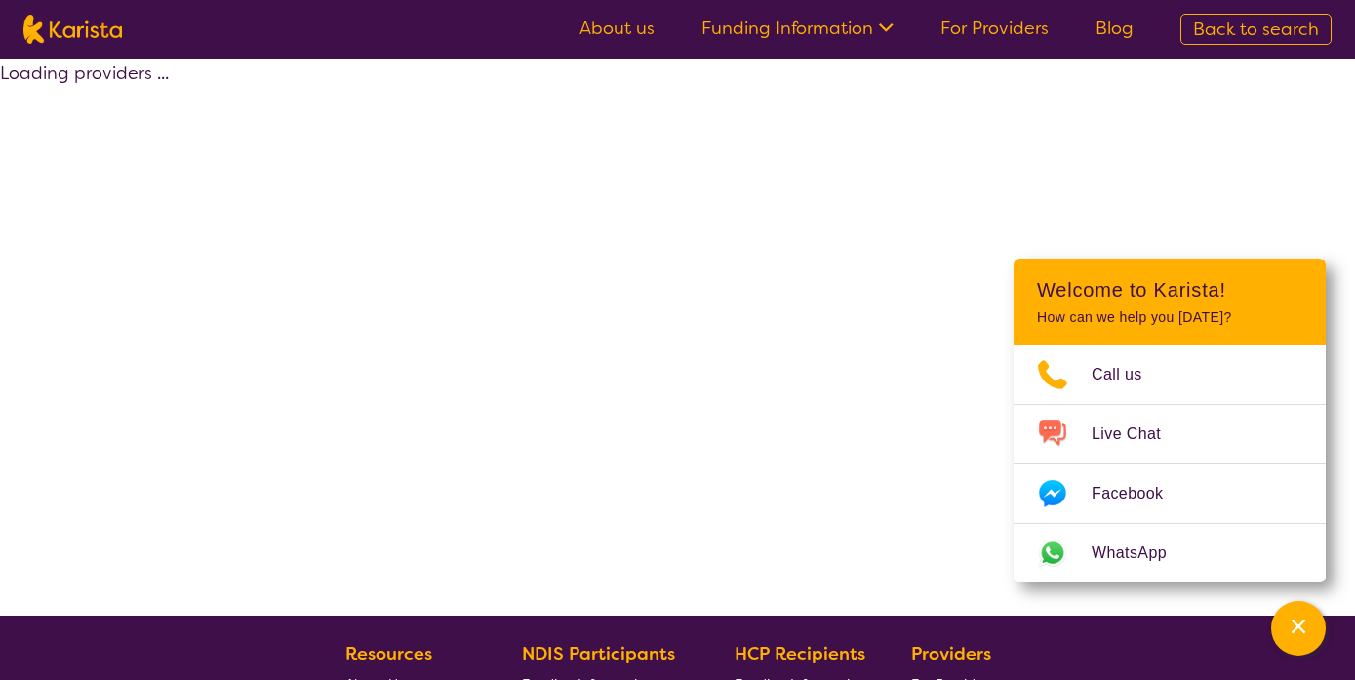 Image resolution: width=1355 pixels, height=680 pixels. What do you see at coordinates (1170, 290) in the screenshot?
I see `h2: Welcome to Karista!` at bounding box center [1170, 290].